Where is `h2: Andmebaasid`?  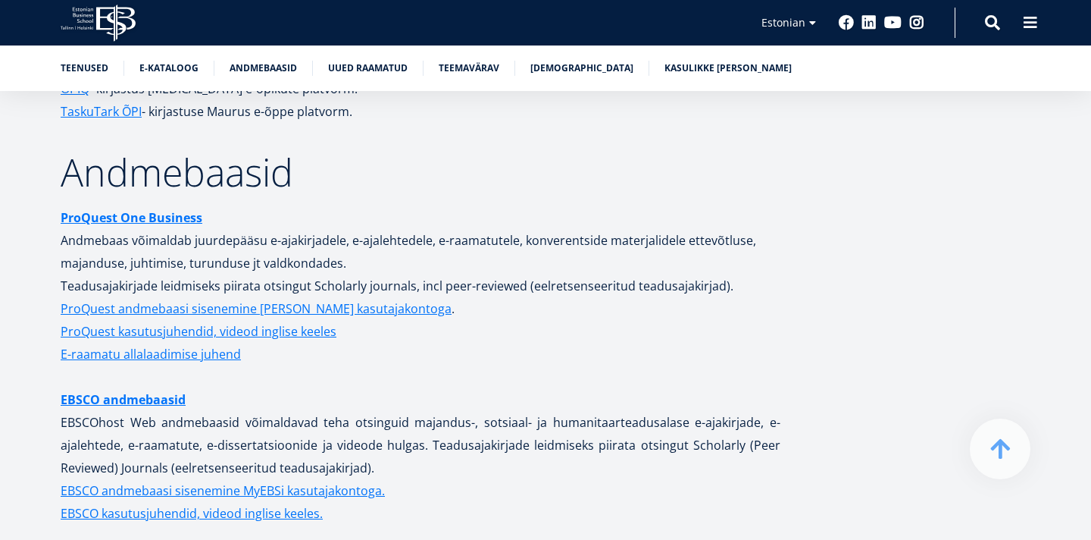
h2: Andmebaasid is located at coordinates (421, 172).